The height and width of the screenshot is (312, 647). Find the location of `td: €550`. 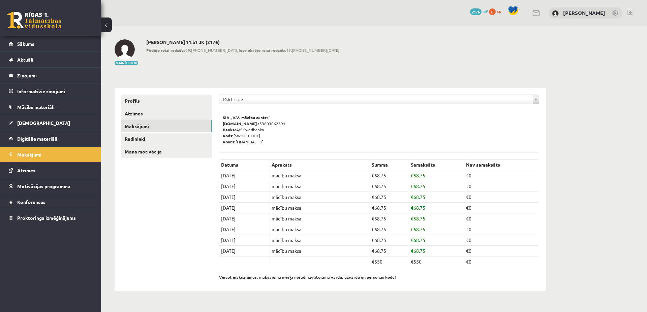

td: €550 is located at coordinates (389, 262).